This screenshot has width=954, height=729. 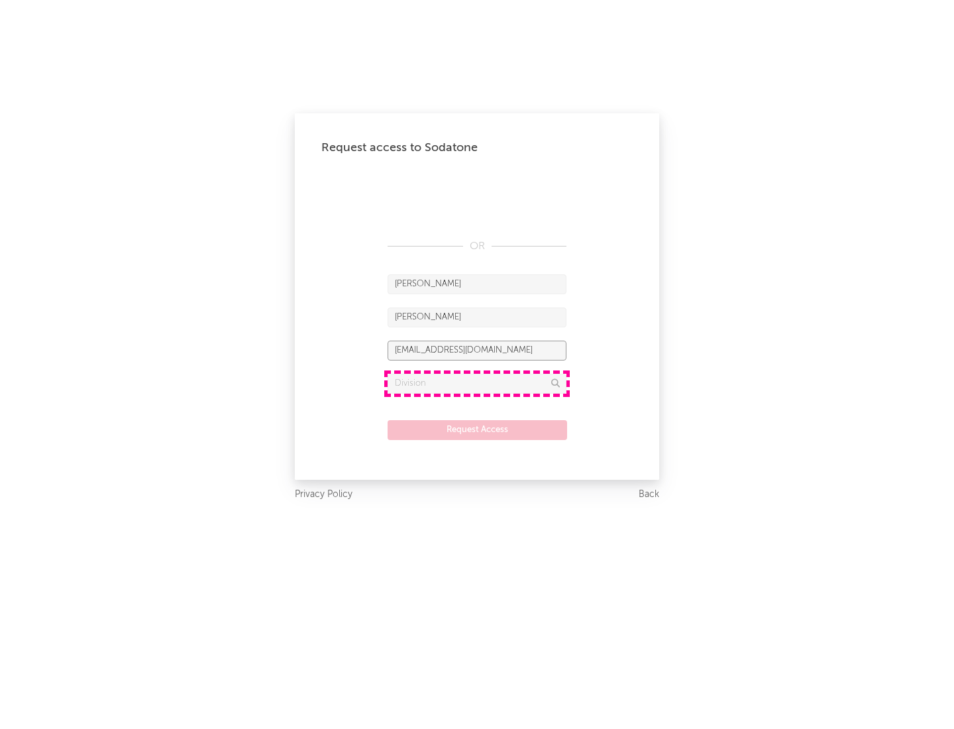 What do you see at coordinates (477, 246) in the screenshot?
I see `div: OR` at bounding box center [477, 246].